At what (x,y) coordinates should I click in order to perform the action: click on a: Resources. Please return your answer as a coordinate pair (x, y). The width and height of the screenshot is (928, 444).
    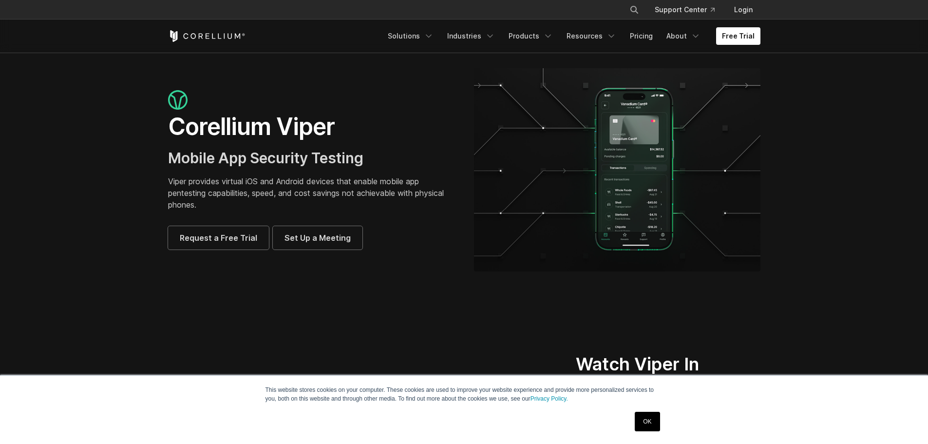
    Looking at the image, I should click on (592, 36).